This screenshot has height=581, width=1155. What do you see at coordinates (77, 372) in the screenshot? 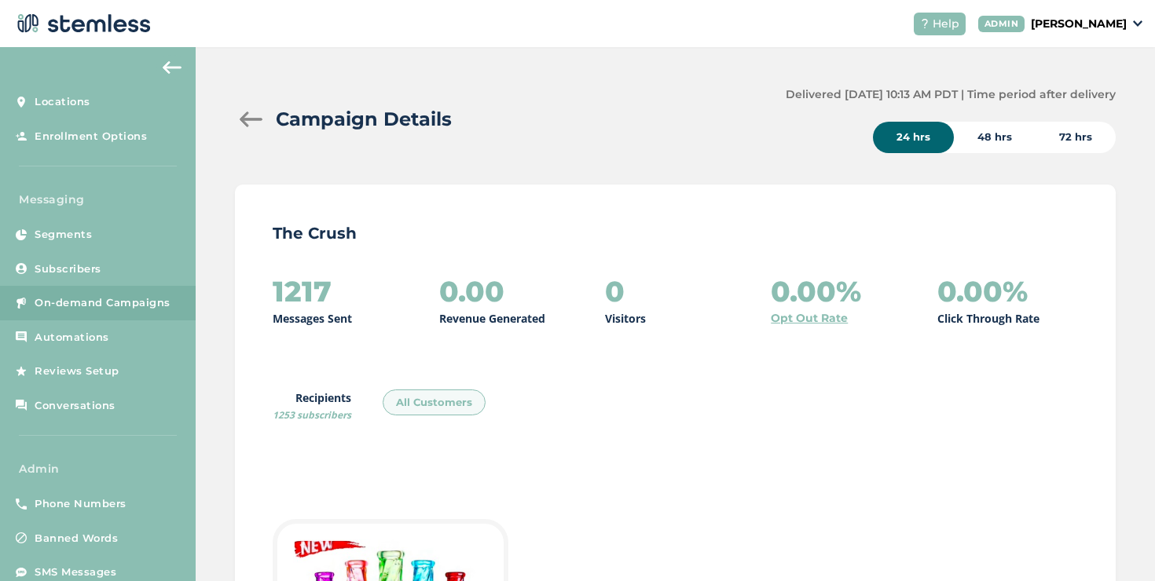
I see `span: Reviews Setup` at bounding box center [77, 372].